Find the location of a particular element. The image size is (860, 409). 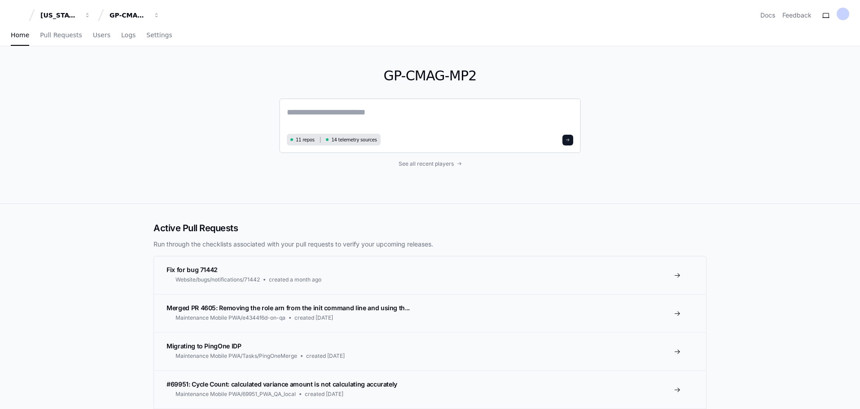

a: Pull Requests is located at coordinates (61, 35).